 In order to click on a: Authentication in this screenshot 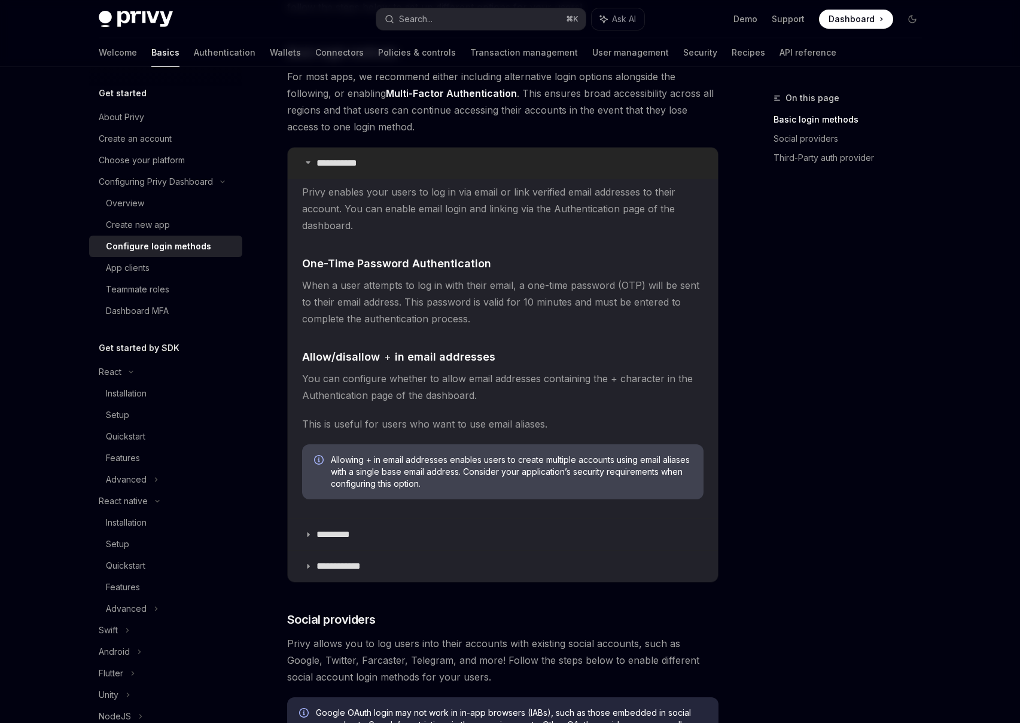, I will do `click(224, 53)`.